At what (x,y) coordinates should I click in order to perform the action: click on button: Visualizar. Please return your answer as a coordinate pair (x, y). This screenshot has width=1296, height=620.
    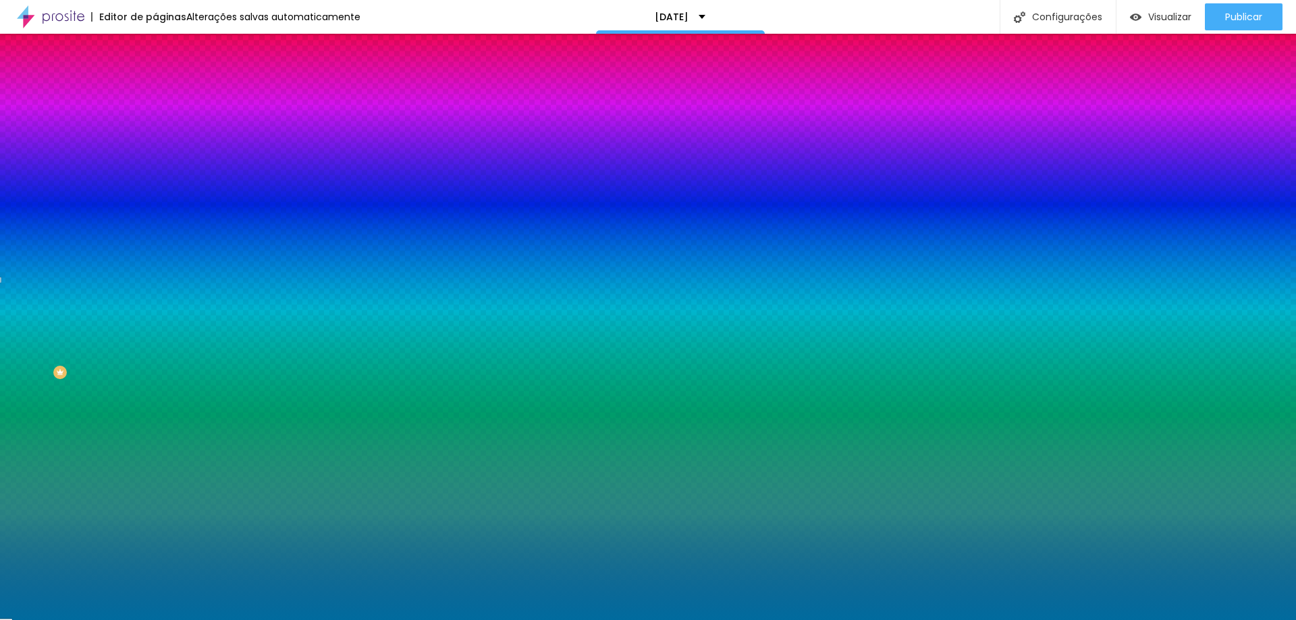
    Looking at the image, I should click on (1160, 17).